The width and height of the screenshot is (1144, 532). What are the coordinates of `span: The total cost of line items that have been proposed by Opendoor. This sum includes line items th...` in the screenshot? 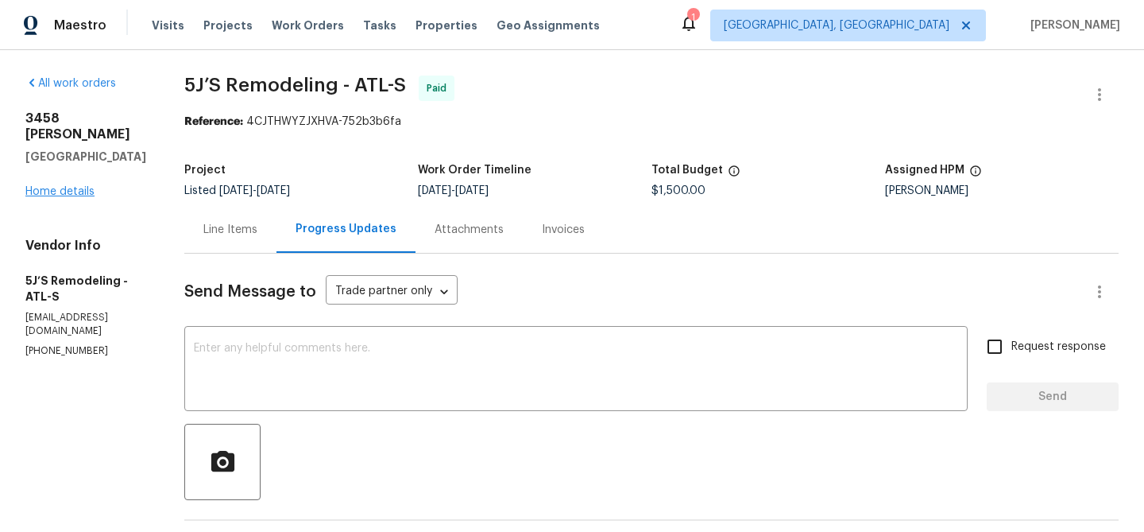 It's located at (734, 175).